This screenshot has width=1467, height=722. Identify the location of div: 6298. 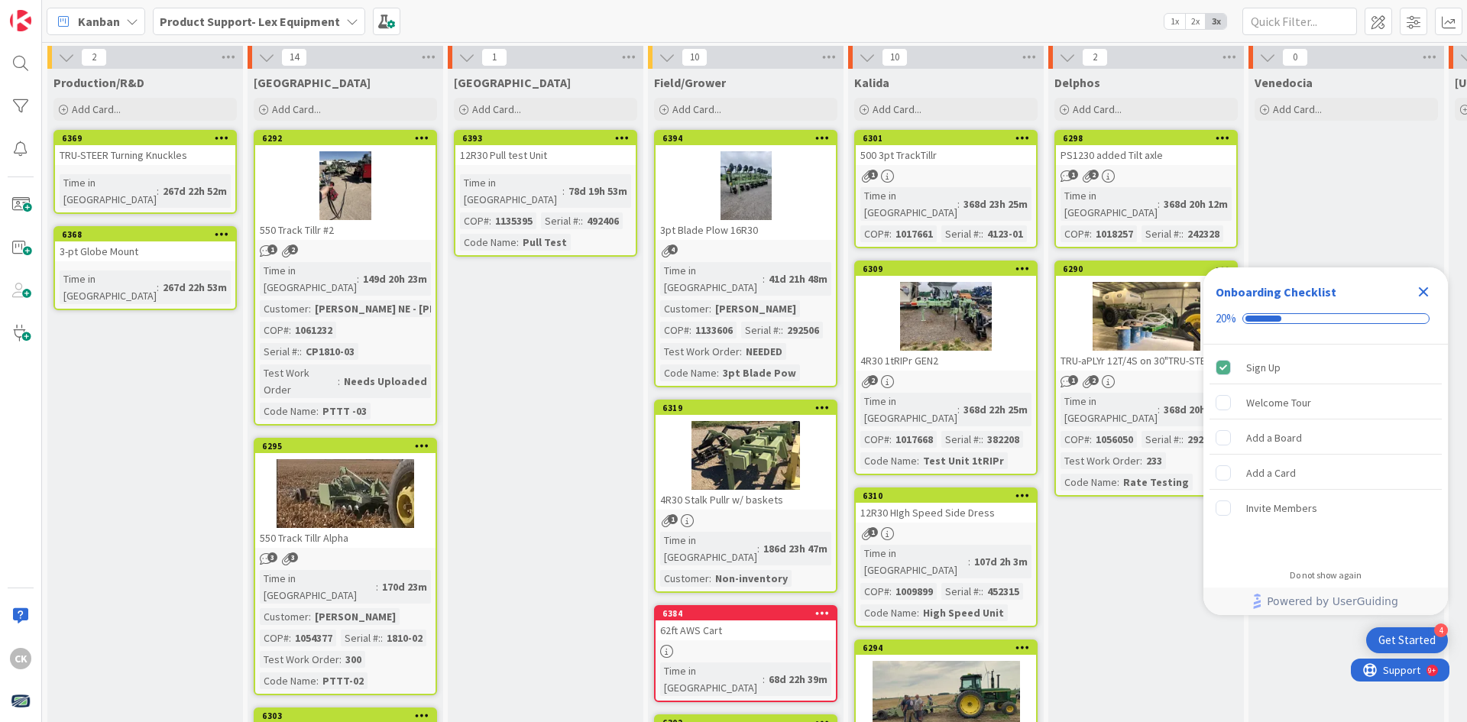
(1149, 138).